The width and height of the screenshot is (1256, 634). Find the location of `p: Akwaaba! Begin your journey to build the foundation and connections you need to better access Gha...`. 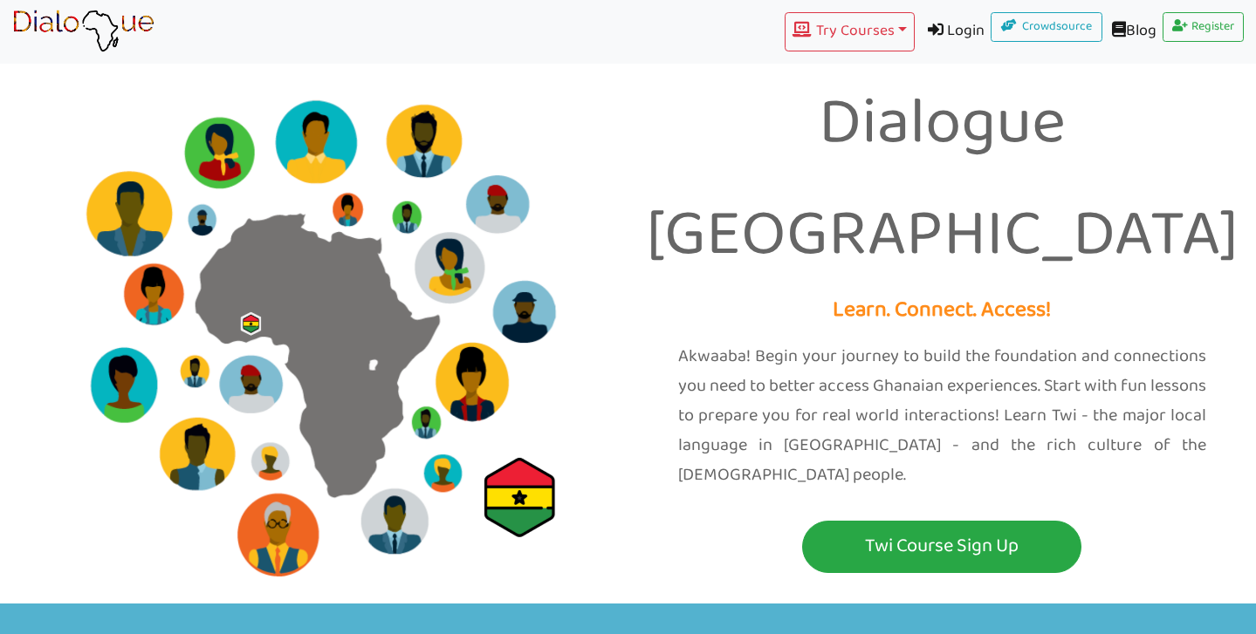

p: Akwaaba! Begin your journey to build the foundation and connections you need to better access Gha... is located at coordinates (942, 416).